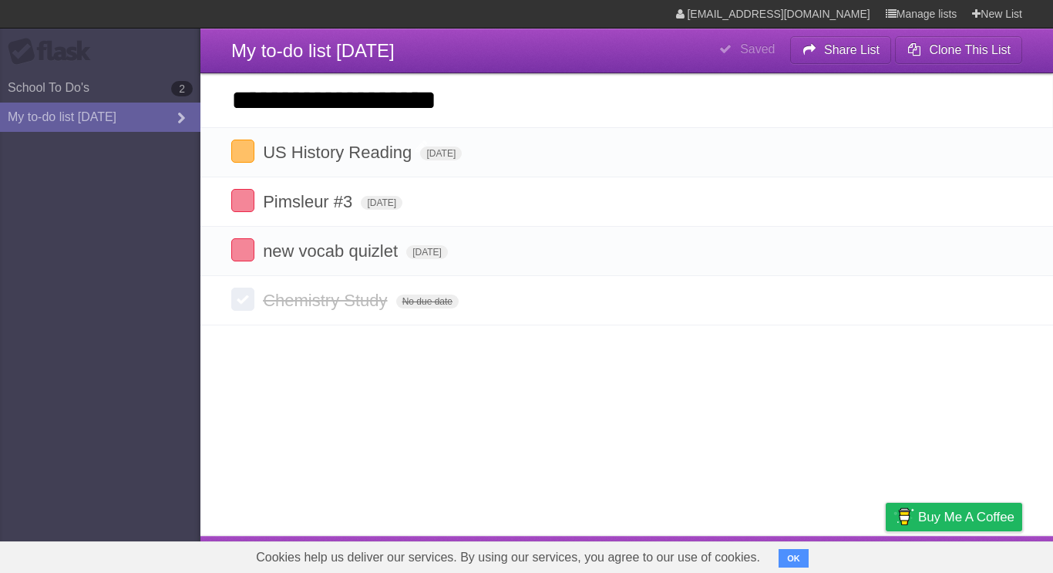  I want to click on div: Flask, so click(54, 52).